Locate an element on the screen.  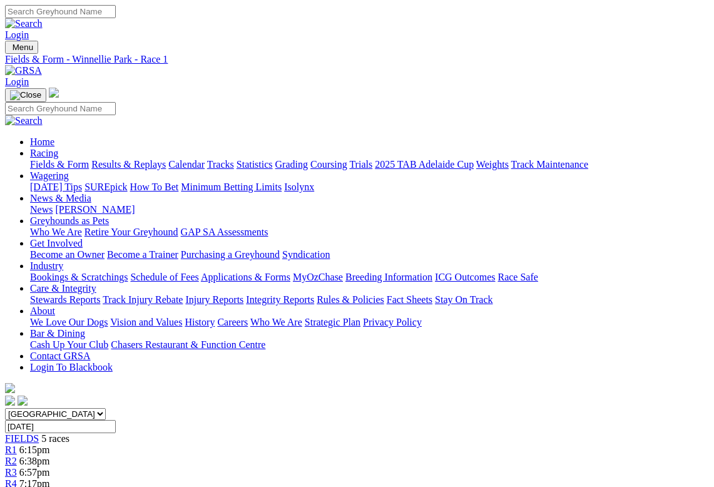
div: About is located at coordinates (369, 322).